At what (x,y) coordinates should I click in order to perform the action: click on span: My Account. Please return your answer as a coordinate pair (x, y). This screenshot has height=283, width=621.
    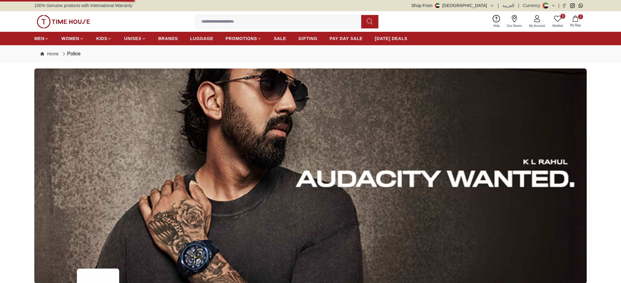
    Looking at the image, I should click on (537, 26).